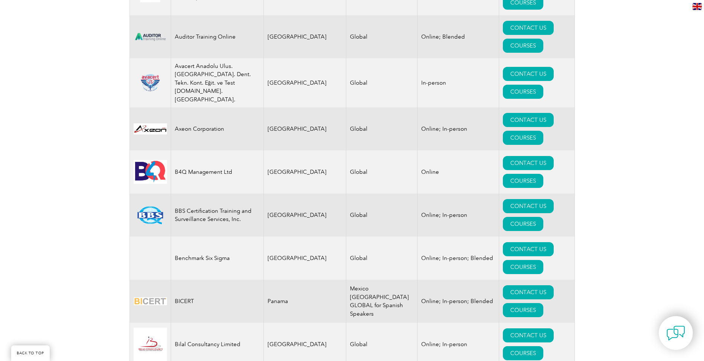  What do you see at coordinates (217, 172) in the screenshot?
I see `td: B4Q Management Ltd` at bounding box center [217, 172].